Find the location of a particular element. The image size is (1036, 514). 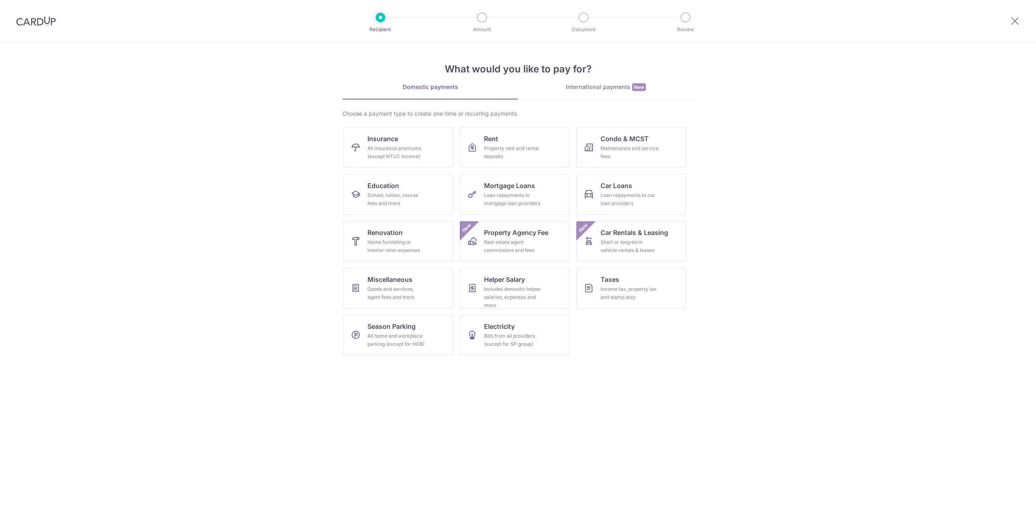

a: Property Agency FeeReal estate agent commissions and feesNew is located at coordinates (515, 242).